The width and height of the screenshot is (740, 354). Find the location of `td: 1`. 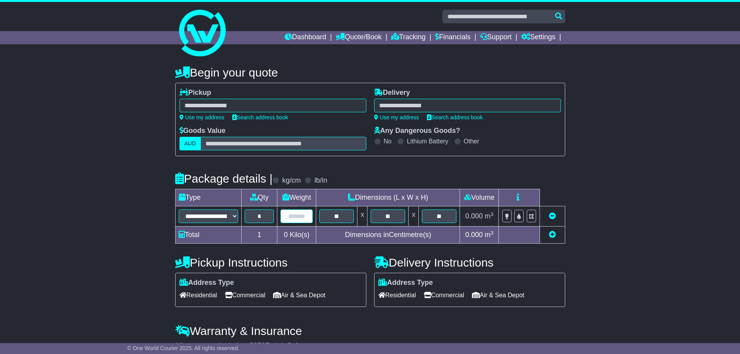

td: 1 is located at coordinates (259, 235).